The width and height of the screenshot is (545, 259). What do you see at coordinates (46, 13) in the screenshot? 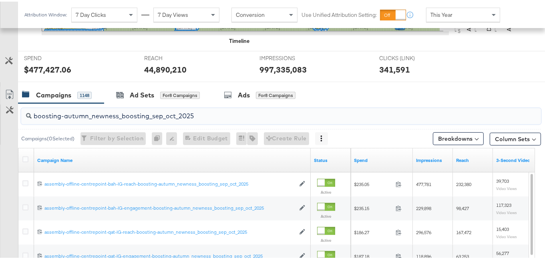
I see `div: Attribution Window:` at bounding box center [46, 13].